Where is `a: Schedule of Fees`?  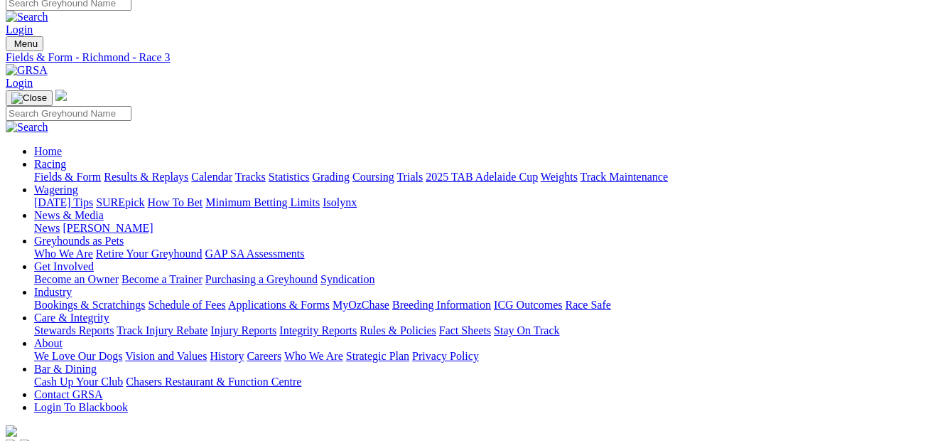
a: Schedule of Fees is located at coordinates (186, 304).